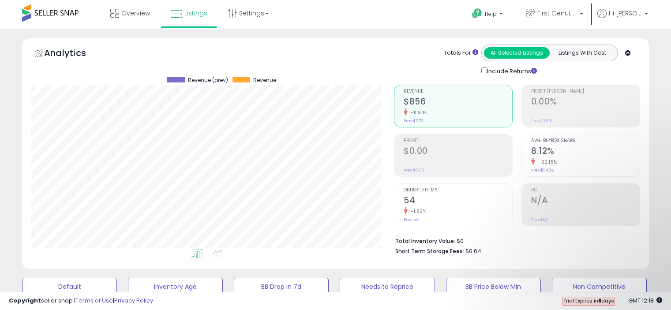  What do you see at coordinates (458, 102) in the screenshot?
I see `h2: $856` at bounding box center [458, 102].